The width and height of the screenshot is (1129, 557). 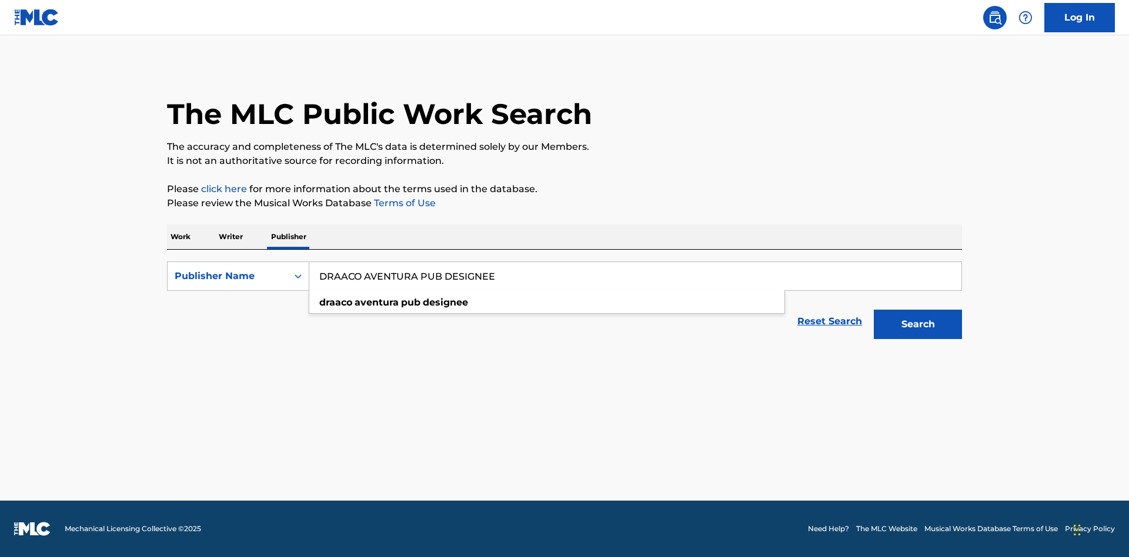 What do you see at coordinates (1090, 529) in the screenshot?
I see `a: Privacy Policy` at bounding box center [1090, 529].